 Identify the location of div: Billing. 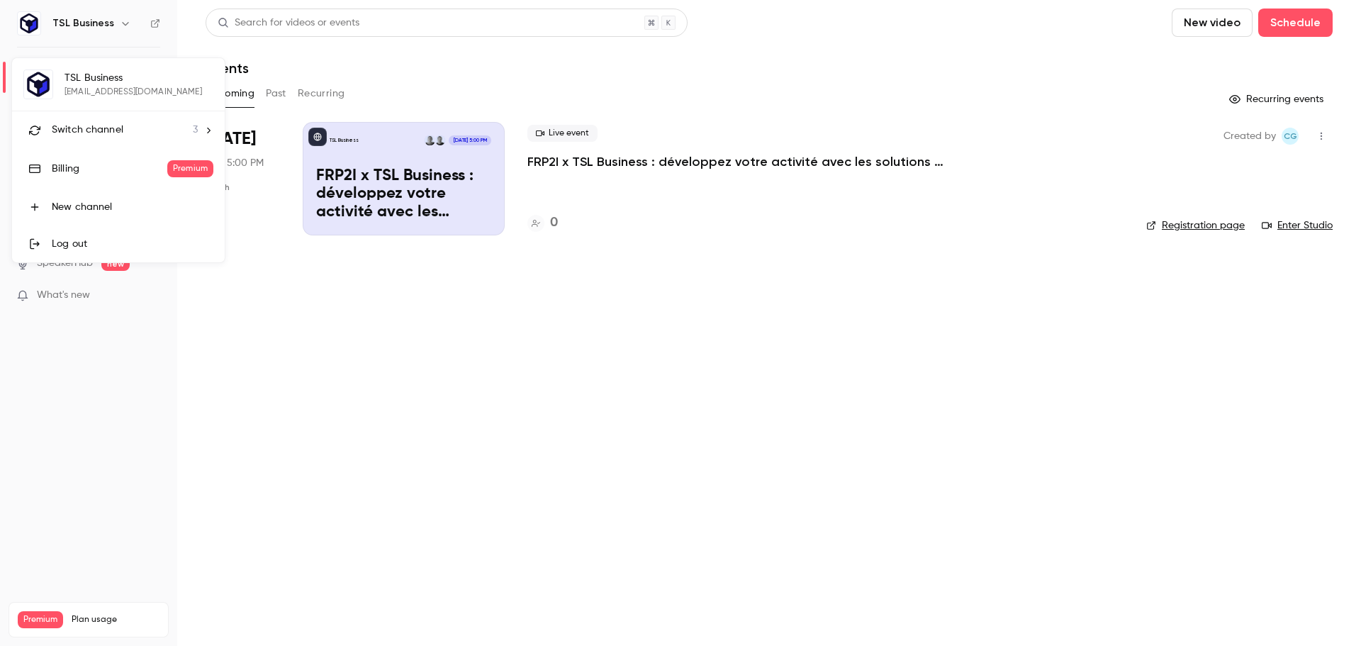
(109, 169).